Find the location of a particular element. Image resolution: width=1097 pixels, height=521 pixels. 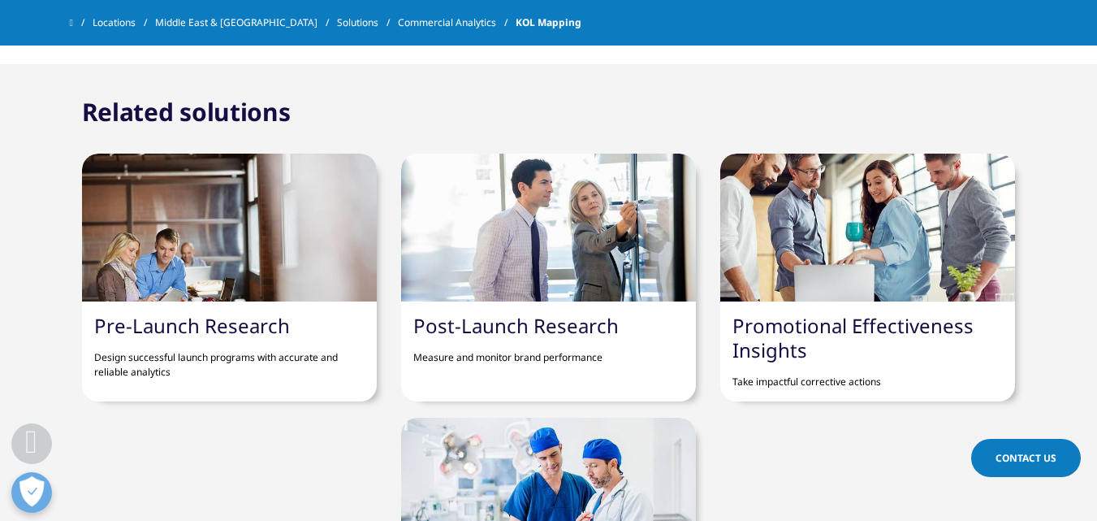

button: Open Preferences is located at coordinates (32, 492).